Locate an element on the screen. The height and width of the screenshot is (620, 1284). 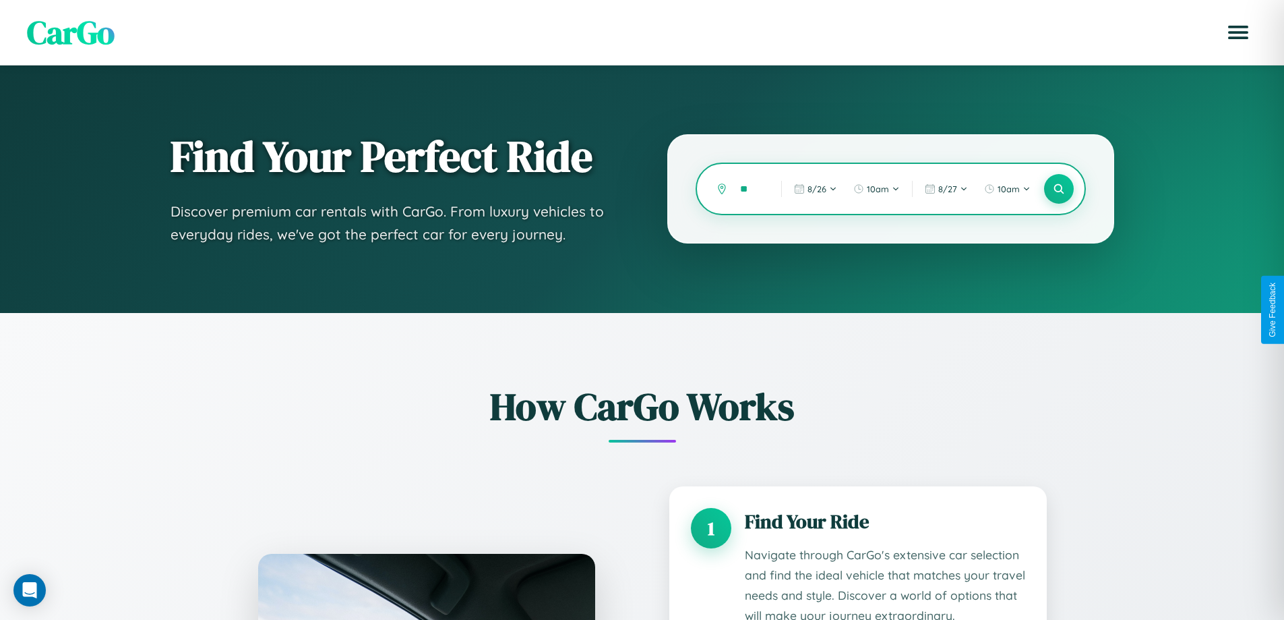
span: 8 / 26 is located at coordinates (817, 189).